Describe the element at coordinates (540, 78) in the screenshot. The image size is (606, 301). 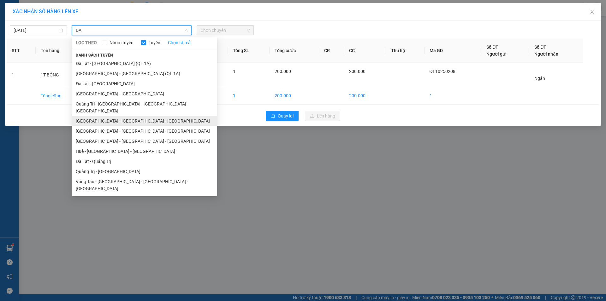
I see `span: Ngân` at that location.